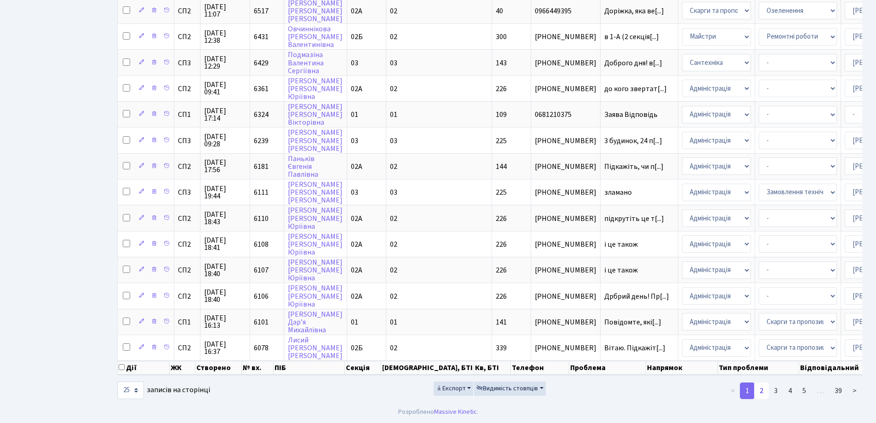  I want to click on span: 6324, so click(261, 115).